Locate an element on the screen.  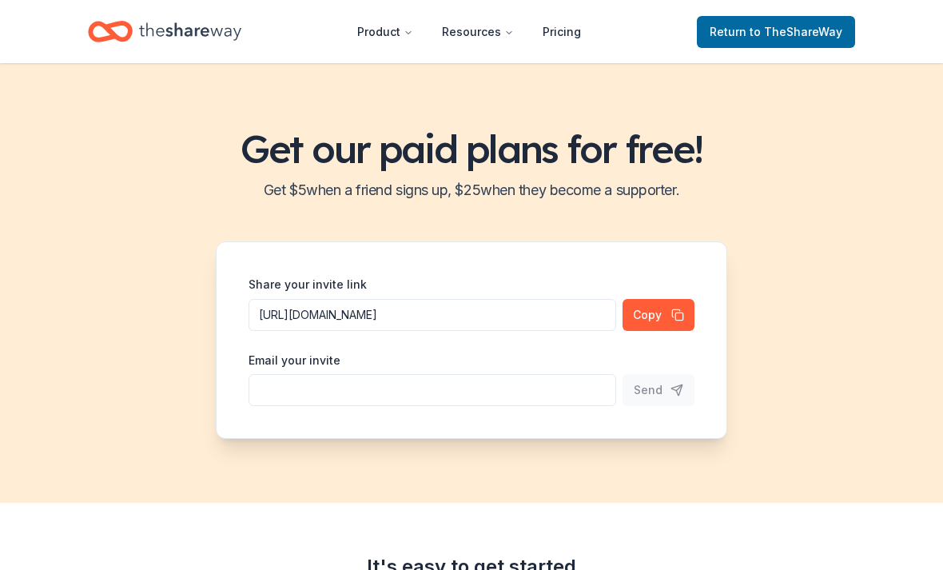
a: Home is located at coordinates (165, 31).